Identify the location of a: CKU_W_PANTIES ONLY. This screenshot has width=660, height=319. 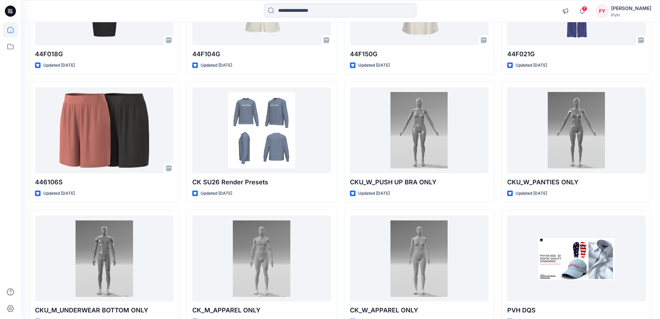
(577, 130).